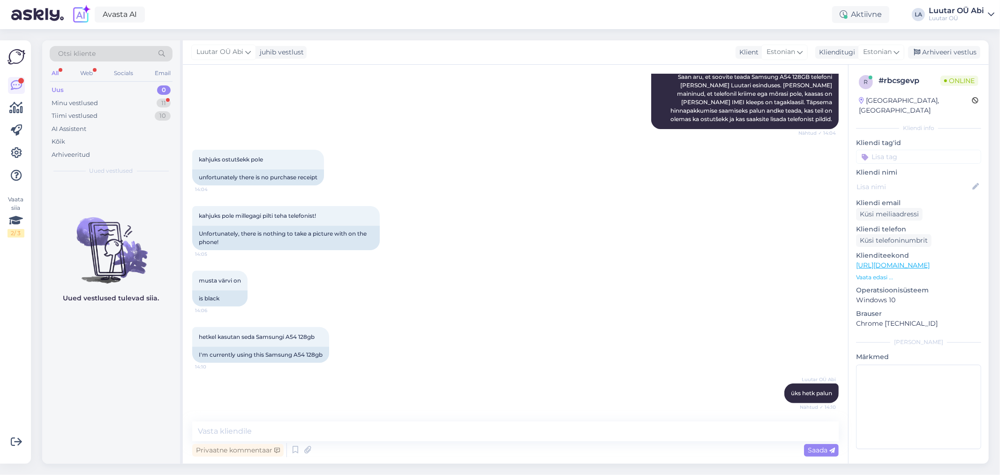 The height and width of the screenshot is (475, 1000). What do you see at coordinates (919, 143) in the screenshot?
I see `p: Kliendi tag'id` at bounding box center [919, 143].